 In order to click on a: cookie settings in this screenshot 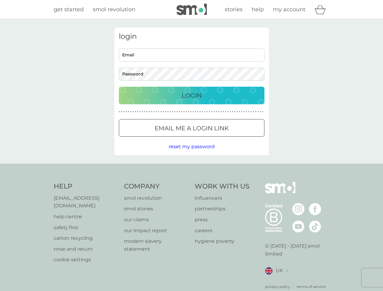, I will do `click(86, 260)`.